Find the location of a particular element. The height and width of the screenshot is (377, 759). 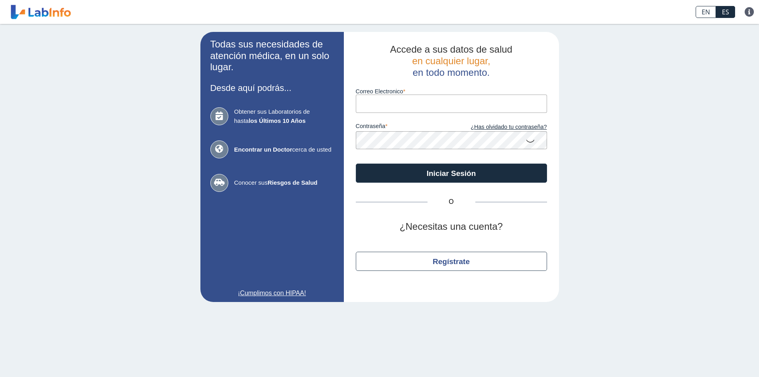

span: en cualquier lugar, is located at coordinates (451, 61).